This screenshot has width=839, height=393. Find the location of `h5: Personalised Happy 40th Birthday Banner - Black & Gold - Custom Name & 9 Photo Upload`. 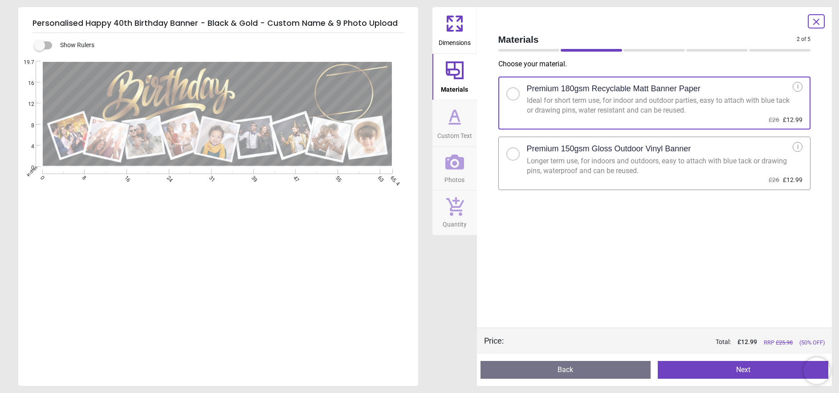

h5: Personalised Happy 40th Birthday Banner - Black & Gold - Custom Name & 9 Photo Upload is located at coordinates (218, 24).